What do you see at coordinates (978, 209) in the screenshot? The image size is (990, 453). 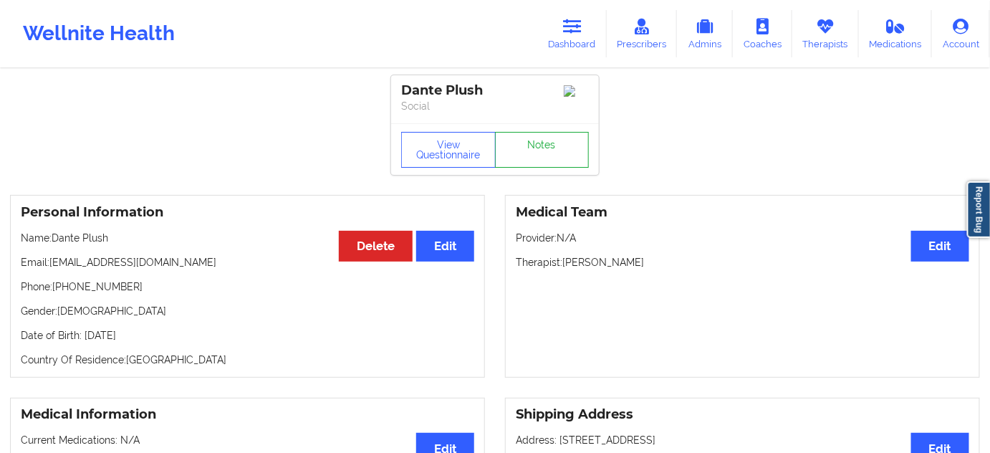 I see `a: Report Bug` at bounding box center [978, 209].